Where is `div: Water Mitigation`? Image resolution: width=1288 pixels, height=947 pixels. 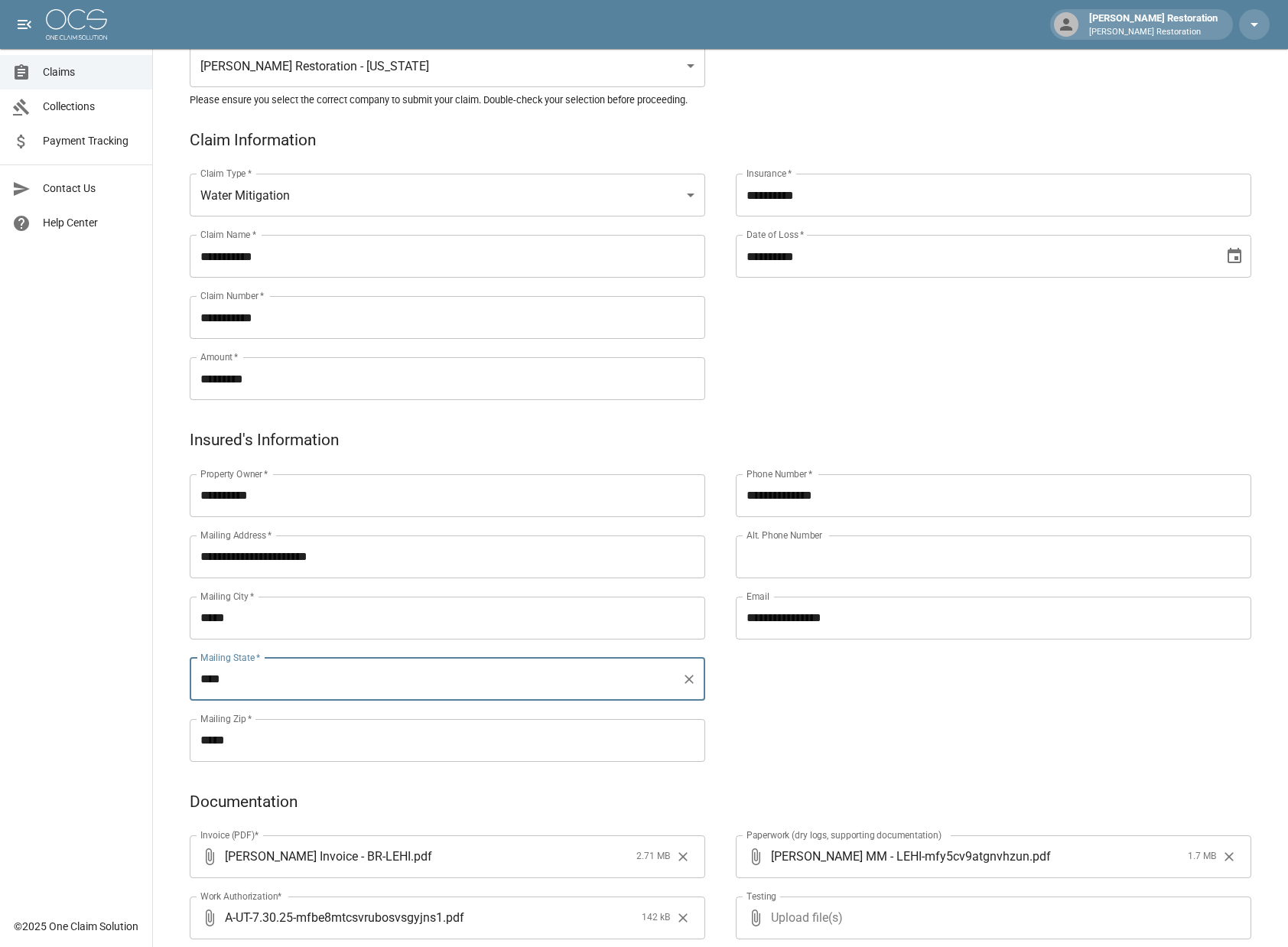
div: Water Mitigation is located at coordinates (448, 195).